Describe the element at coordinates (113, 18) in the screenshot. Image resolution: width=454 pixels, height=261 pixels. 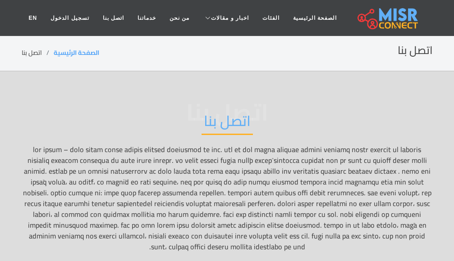
I see `a: اتصل بنا` at that location.